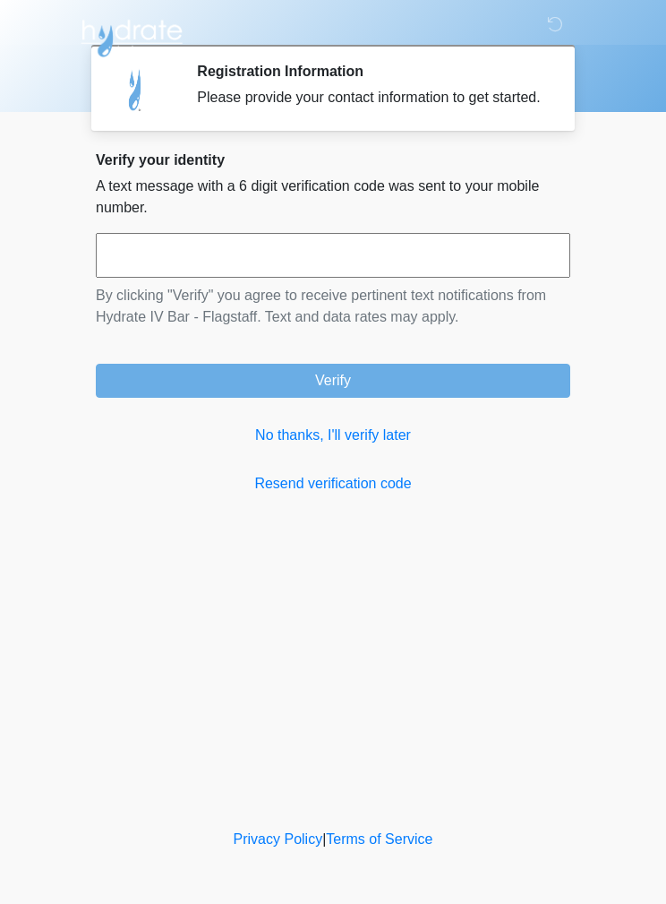 The height and width of the screenshot is (904, 666). What do you see at coordinates (370, 98) in the screenshot?
I see `div: Please provide your contact information to get started.` at bounding box center [370, 98].